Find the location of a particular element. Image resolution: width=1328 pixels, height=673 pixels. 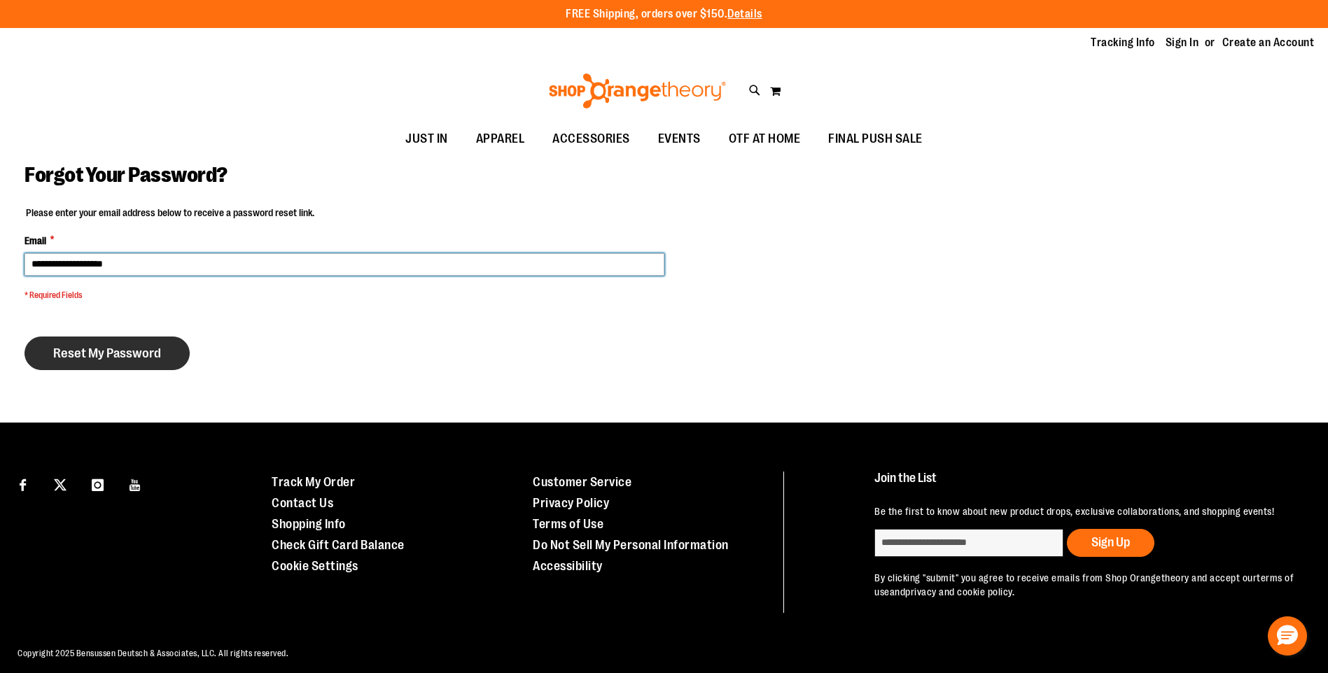

span: ACCESSORIES is located at coordinates (591, 139).